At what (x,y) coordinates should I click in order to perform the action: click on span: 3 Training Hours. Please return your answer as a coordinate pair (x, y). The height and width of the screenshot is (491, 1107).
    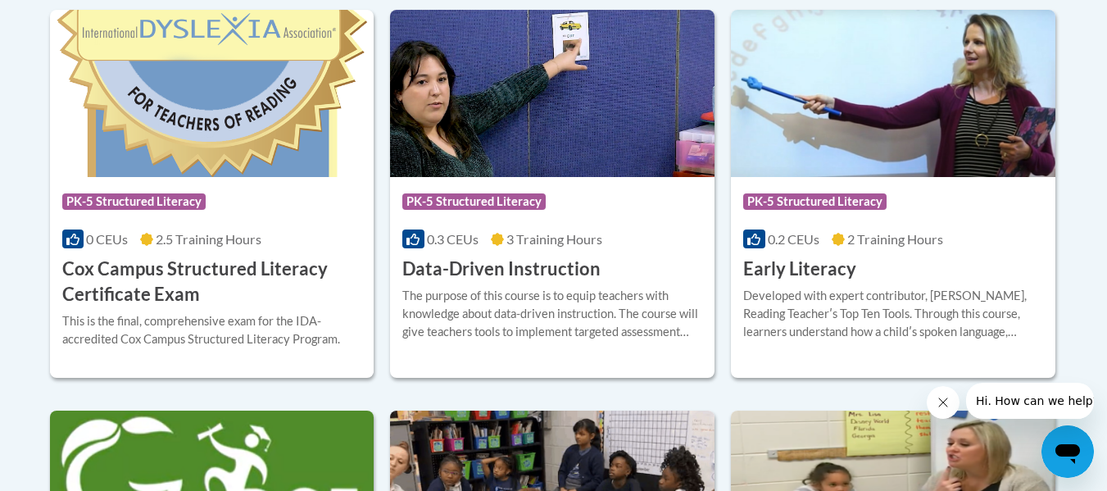
    Looking at the image, I should click on (554, 238).